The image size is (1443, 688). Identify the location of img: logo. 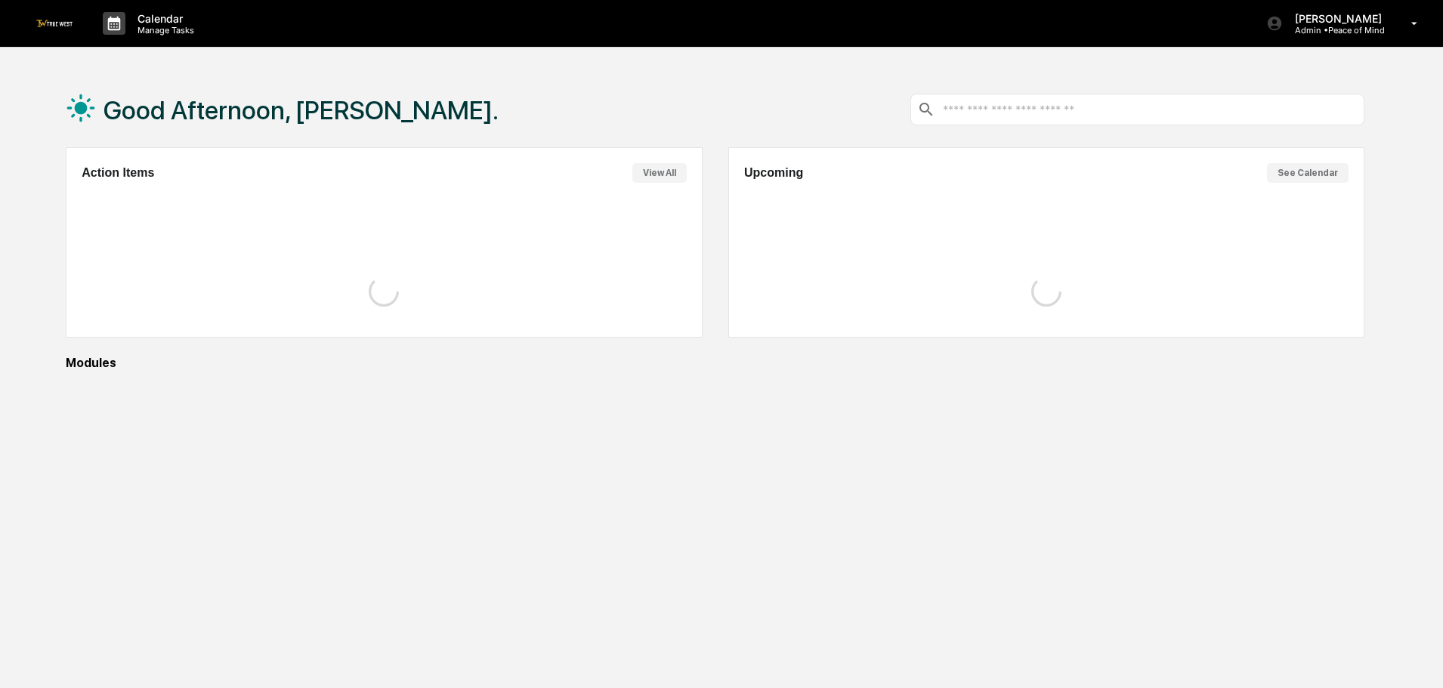
(54, 23).